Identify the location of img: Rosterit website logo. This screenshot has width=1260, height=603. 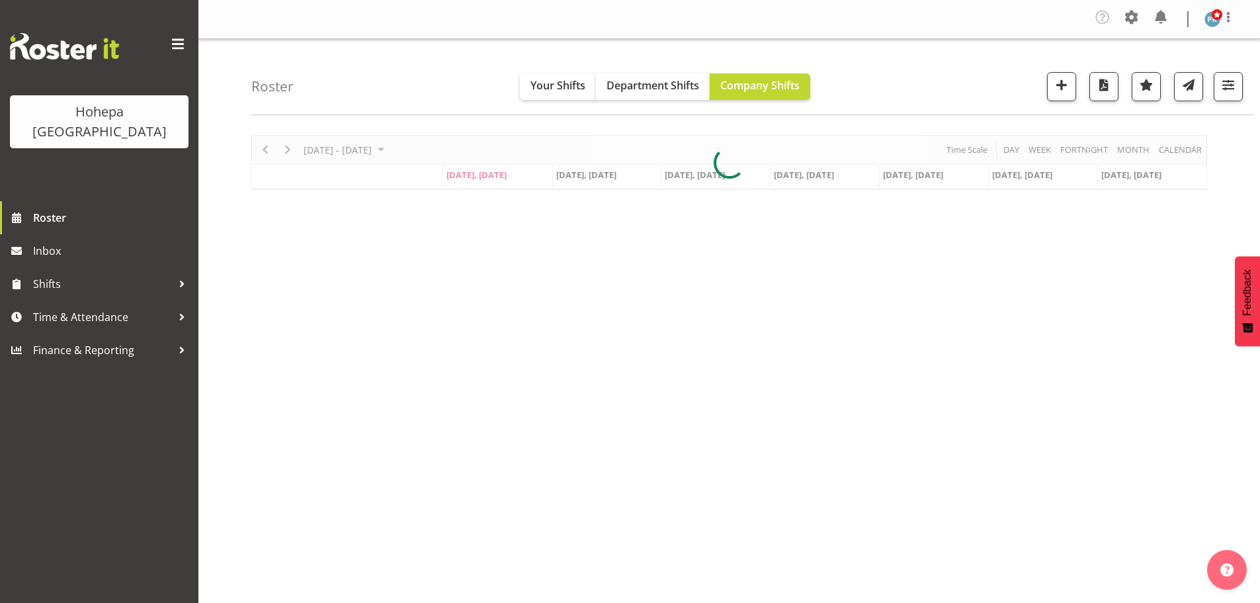
(64, 46).